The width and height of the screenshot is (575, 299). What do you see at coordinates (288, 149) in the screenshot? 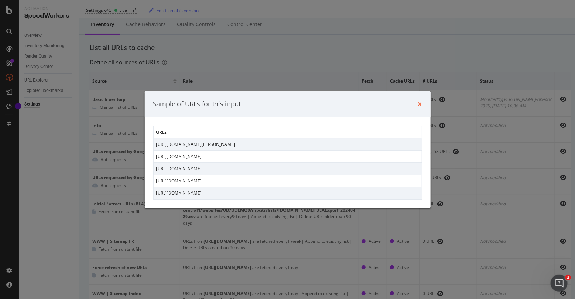
I see `div: modal` at bounding box center [288, 149].